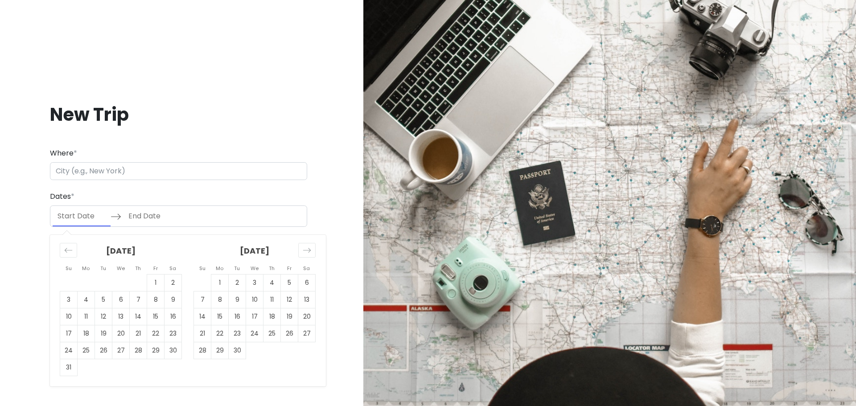 The width and height of the screenshot is (856, 406). What do you see at coordinates (103, 351) in the screenshot?
I see `td: Choose Tuesday, August 26, 2025 as your check-in date. It’s available.` at bounding box center [103, 351].